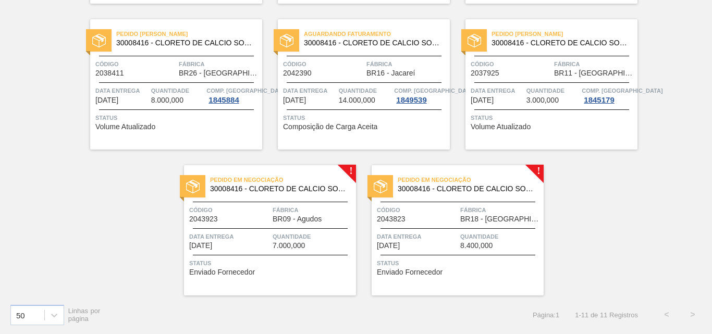 This screenshot has height=334, width=712. Describe the element at coordinates (297, 219) in the screenshot. I see `span: BR09 - Agudos` at that location.